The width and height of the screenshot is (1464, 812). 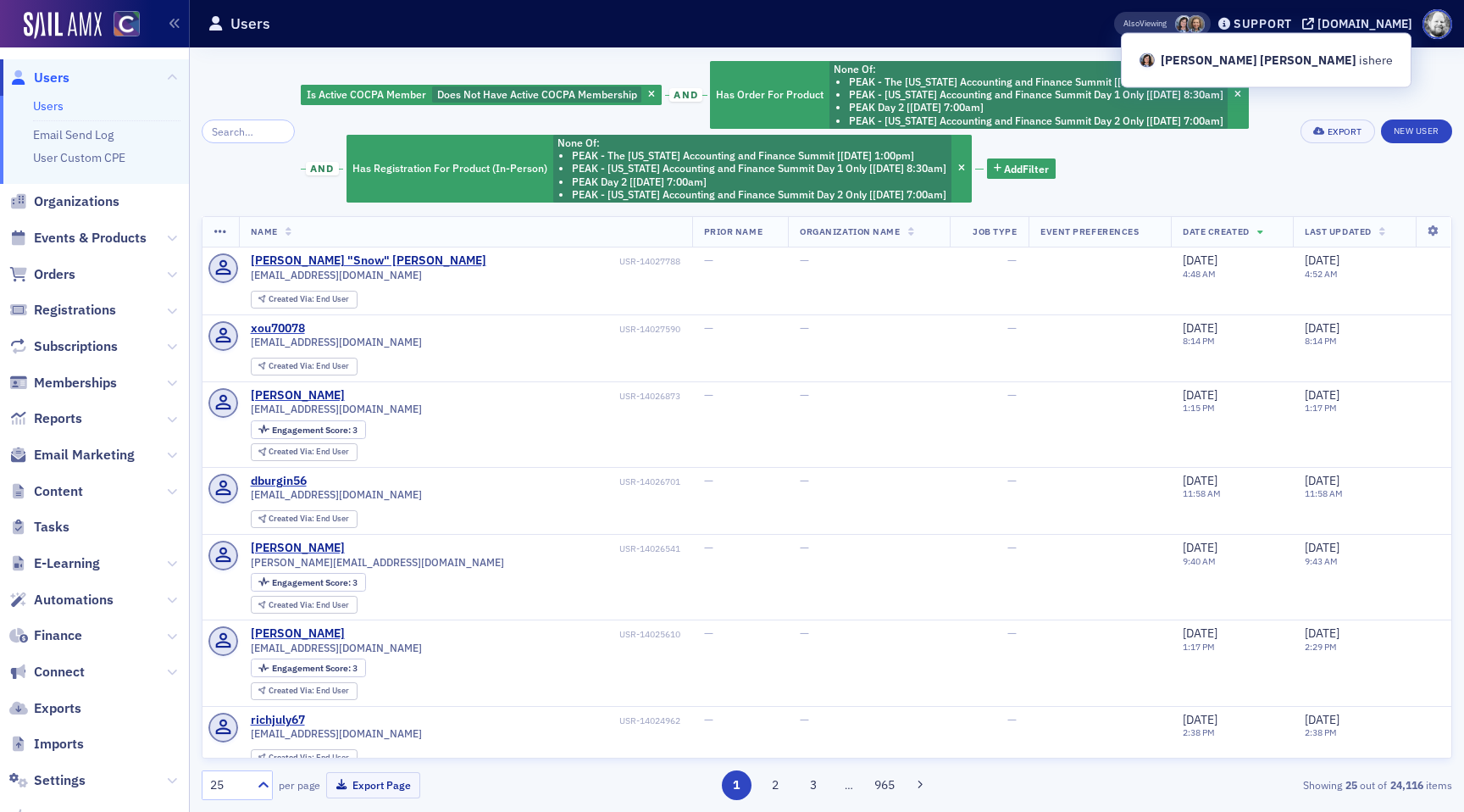 What do you see at coordinates (73, 135) in the screenshot?
I see `a: Email Send Log` at bounding box center [73, 135].